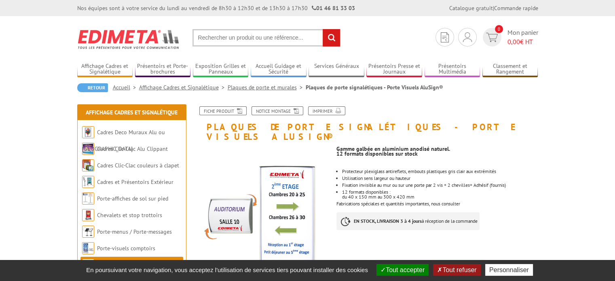 The image size is (615, 281). Describe the element at coordinates (88, 232) in the screenshot. I see `img: Porte-menus / Porte-messages` at that location.